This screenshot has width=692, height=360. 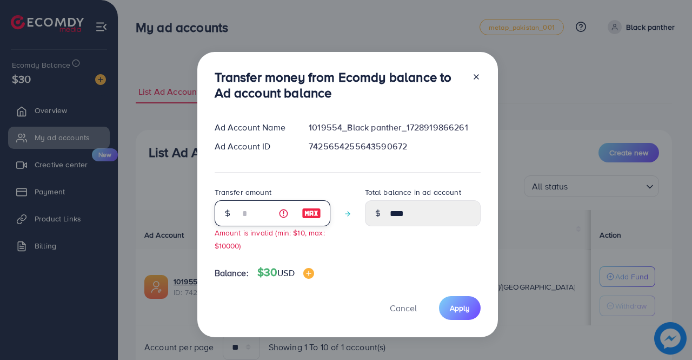 I want to click on button: Cancel, so click(x=403, y=307).